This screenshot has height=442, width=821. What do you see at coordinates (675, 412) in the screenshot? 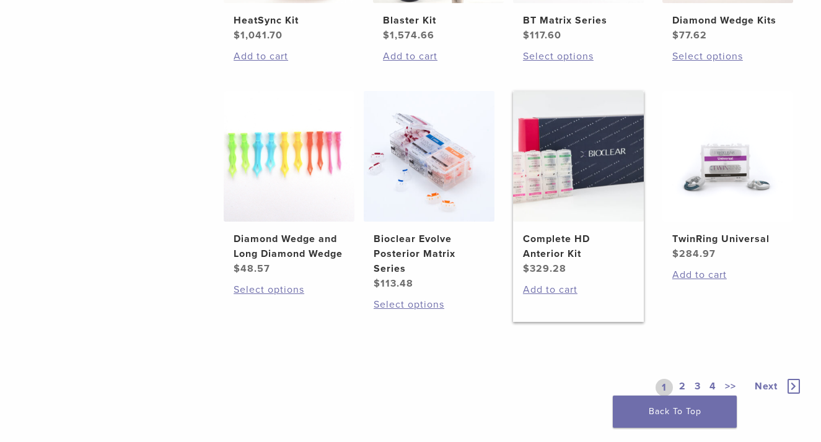
I see `a: Back To Top` at bounding box center [675, 412].